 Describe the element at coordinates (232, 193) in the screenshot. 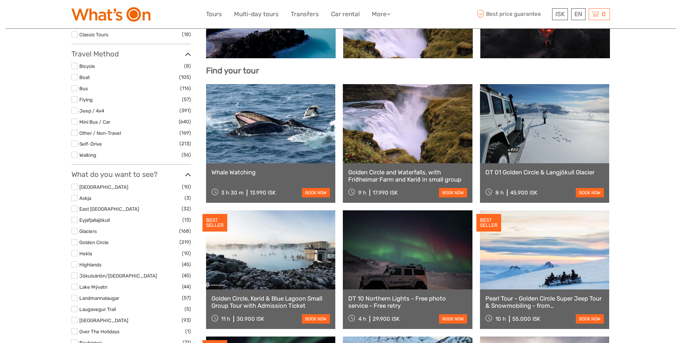

I see `span: 3 h 30 m` at that location.